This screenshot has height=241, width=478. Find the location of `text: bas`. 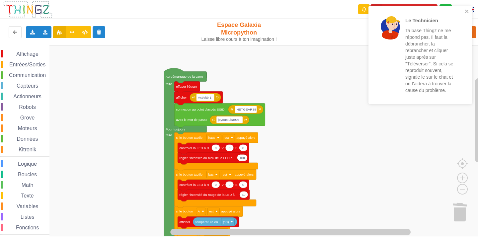

text: bas is located at coordinates (211, 174).